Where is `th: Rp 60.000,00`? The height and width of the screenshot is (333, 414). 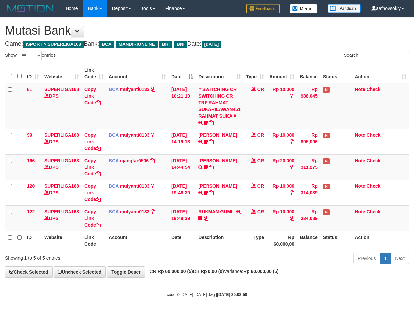 th: Rp 60.000,00 is located at coordinates (282, 240).